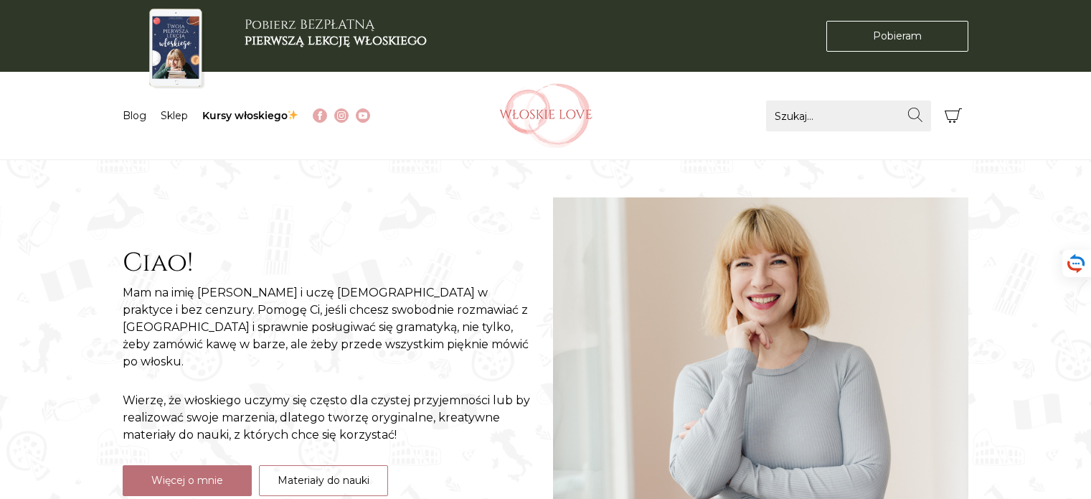 This screenshot has width=1091, height=499. I want to click on a: Materiały do nauki, so click(324, 480).